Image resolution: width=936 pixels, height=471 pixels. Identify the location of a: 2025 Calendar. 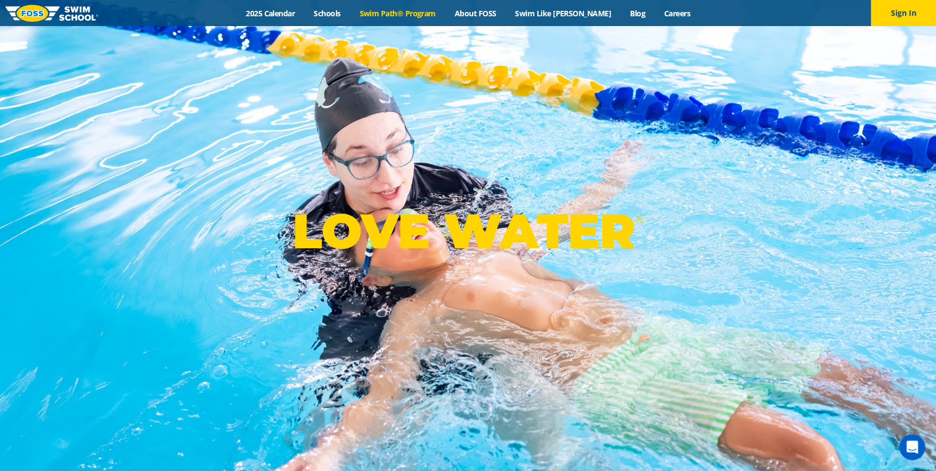
(270, 13).